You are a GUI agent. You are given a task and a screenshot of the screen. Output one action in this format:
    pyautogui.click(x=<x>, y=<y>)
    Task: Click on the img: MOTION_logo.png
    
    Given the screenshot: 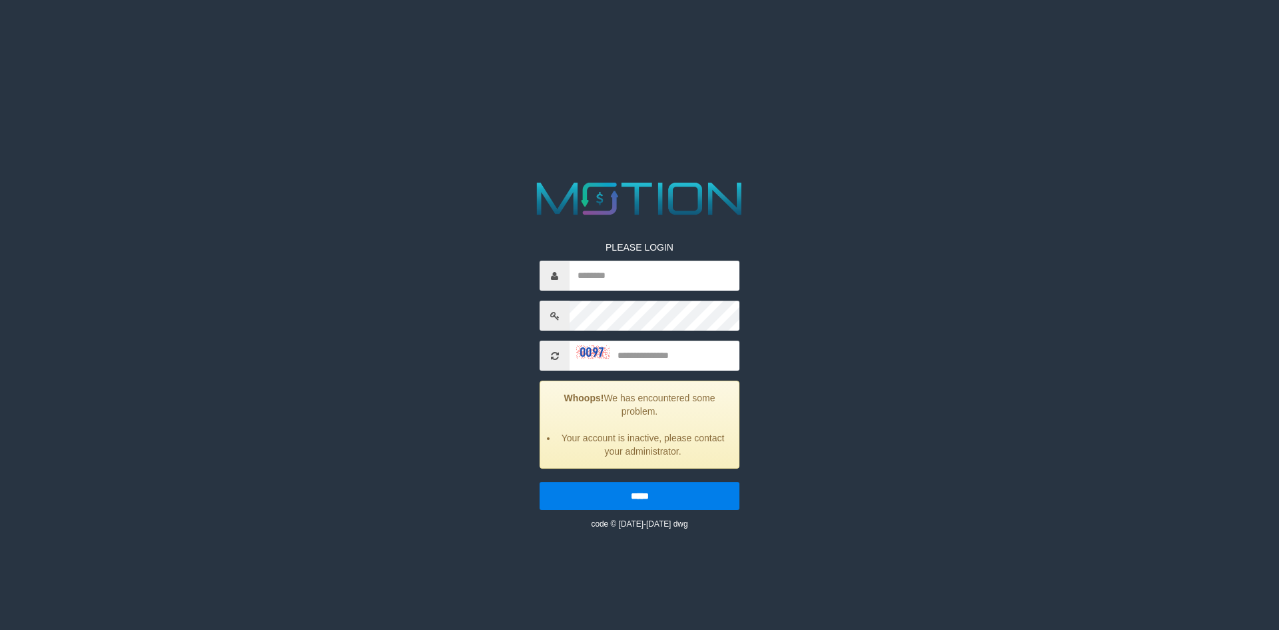 What is the action you would take?
    pyautogui.click(x=640, y=199)
    